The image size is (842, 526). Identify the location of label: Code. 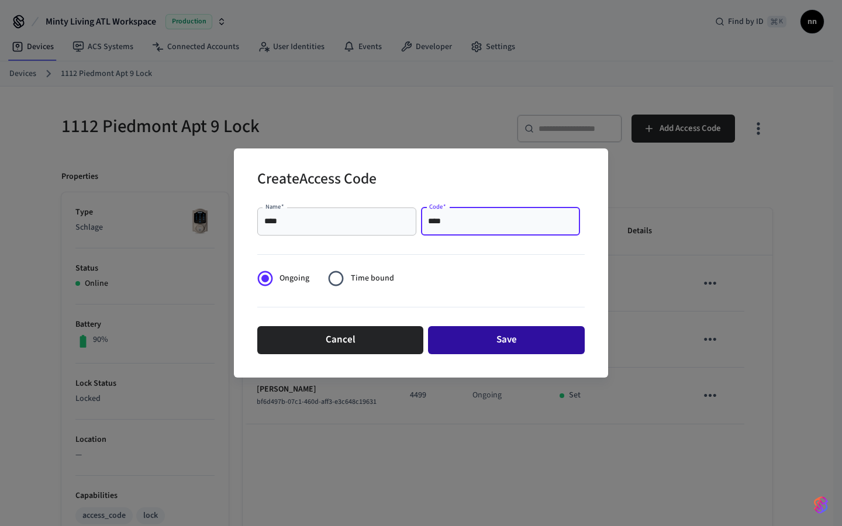
(437, 206).